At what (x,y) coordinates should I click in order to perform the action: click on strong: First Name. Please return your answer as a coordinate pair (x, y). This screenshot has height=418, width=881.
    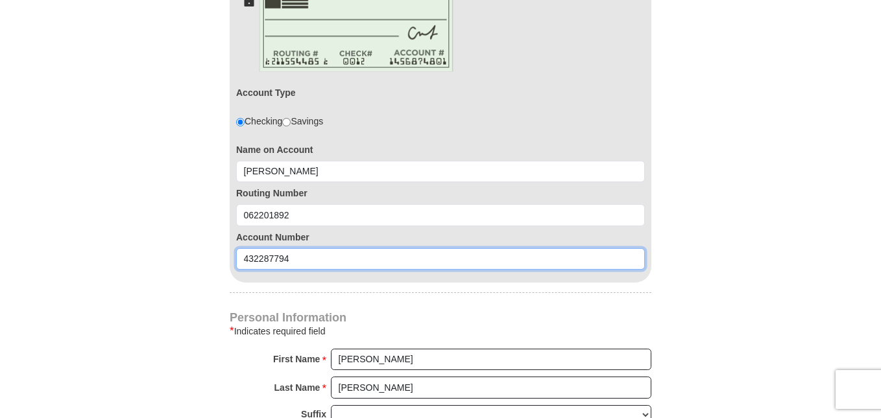
    Looking at the image, I should click on (296, 359).